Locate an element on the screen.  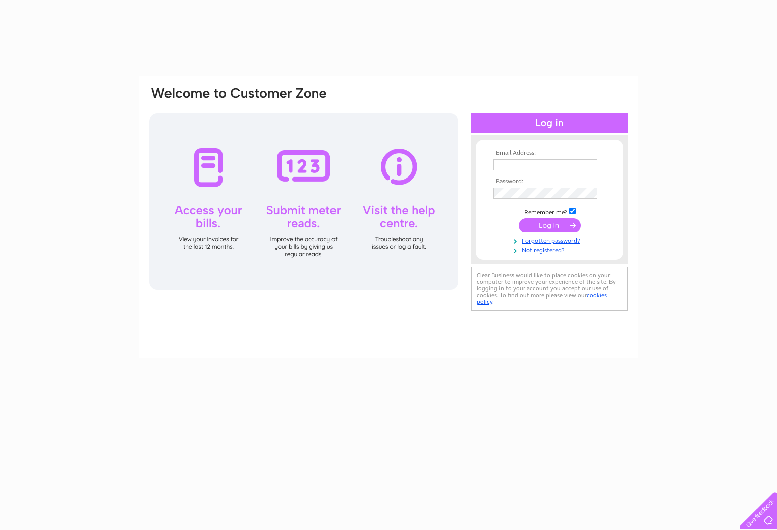
a: cookies policy is located at coordinates (542, 298).